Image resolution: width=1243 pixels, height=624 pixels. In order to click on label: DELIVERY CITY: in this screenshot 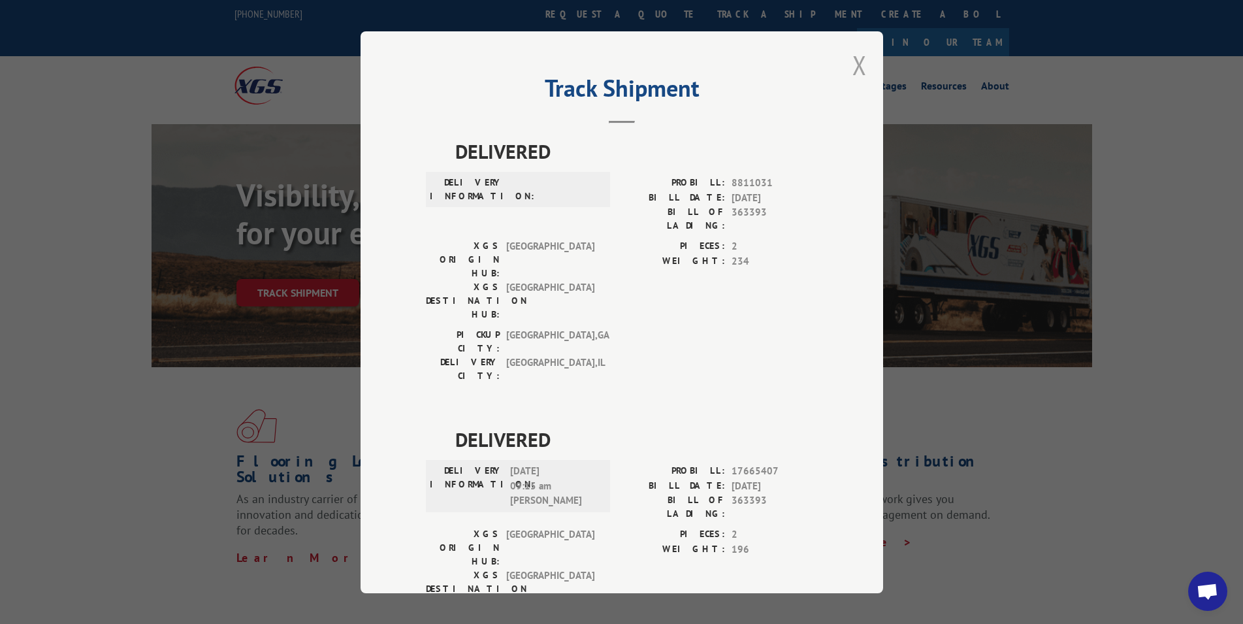, I will do `click(462, 369)`.